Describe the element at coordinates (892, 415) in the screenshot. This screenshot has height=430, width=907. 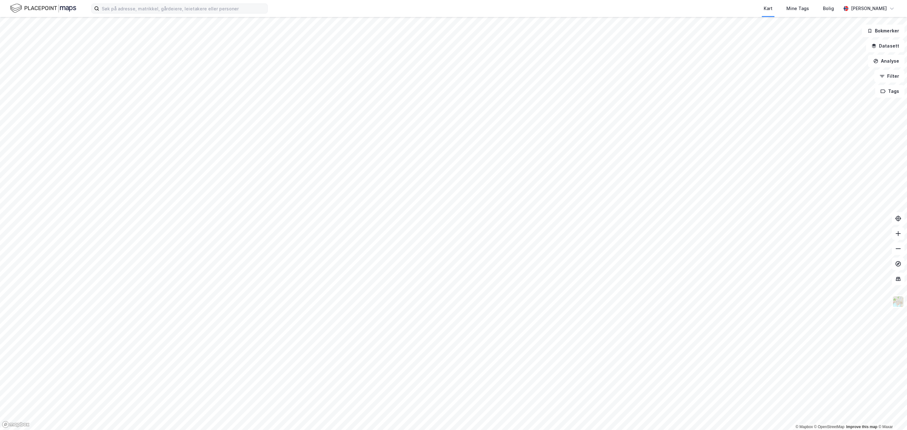
I see `div: Chat Widget` at that location.